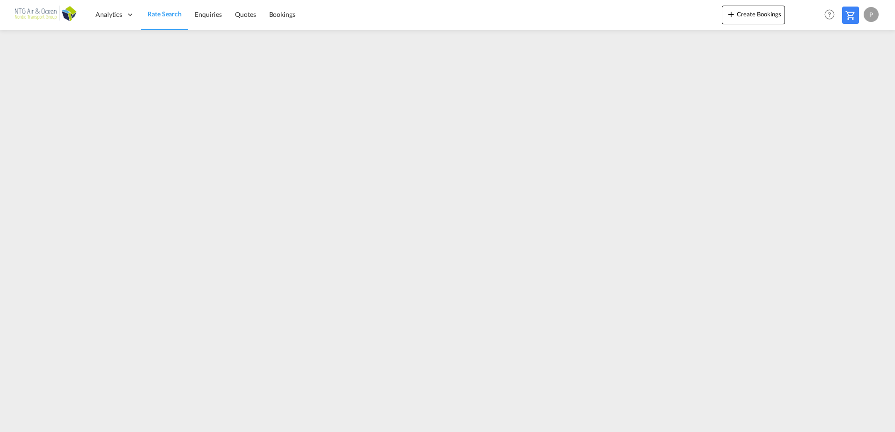 The height and width of the screenshot is (432, 895). Describe the element at coordinates (245, 14) in the screenshot. I see `span: Quotes` at that location.